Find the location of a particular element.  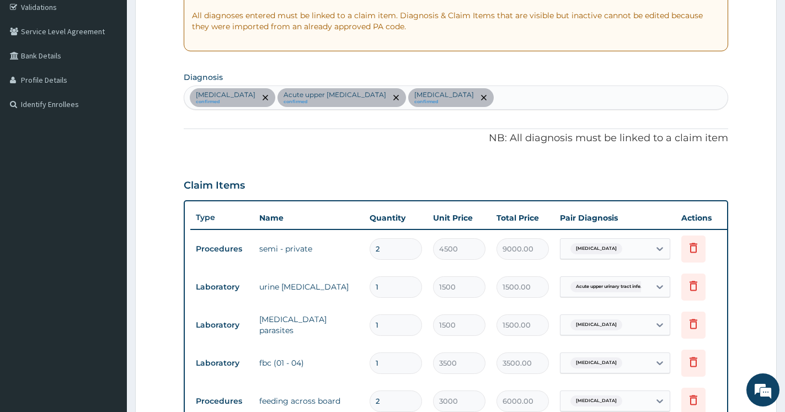

th: Type is located at coordinates (222, 217).